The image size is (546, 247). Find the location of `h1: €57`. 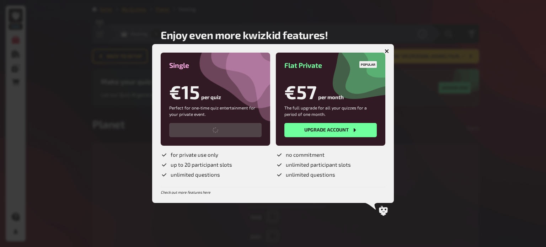

h1: €57 is located at coordinates (300, 92).